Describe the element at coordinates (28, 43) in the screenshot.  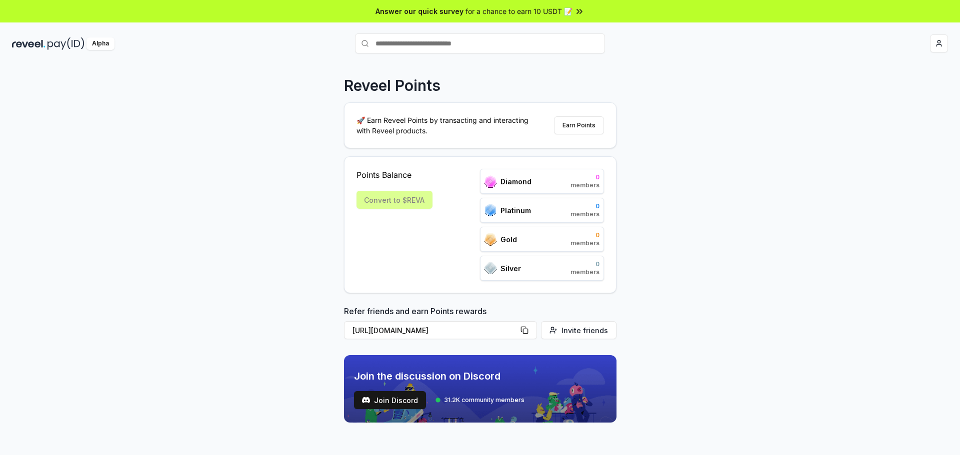
I see `img: reveel_dark` at that location.